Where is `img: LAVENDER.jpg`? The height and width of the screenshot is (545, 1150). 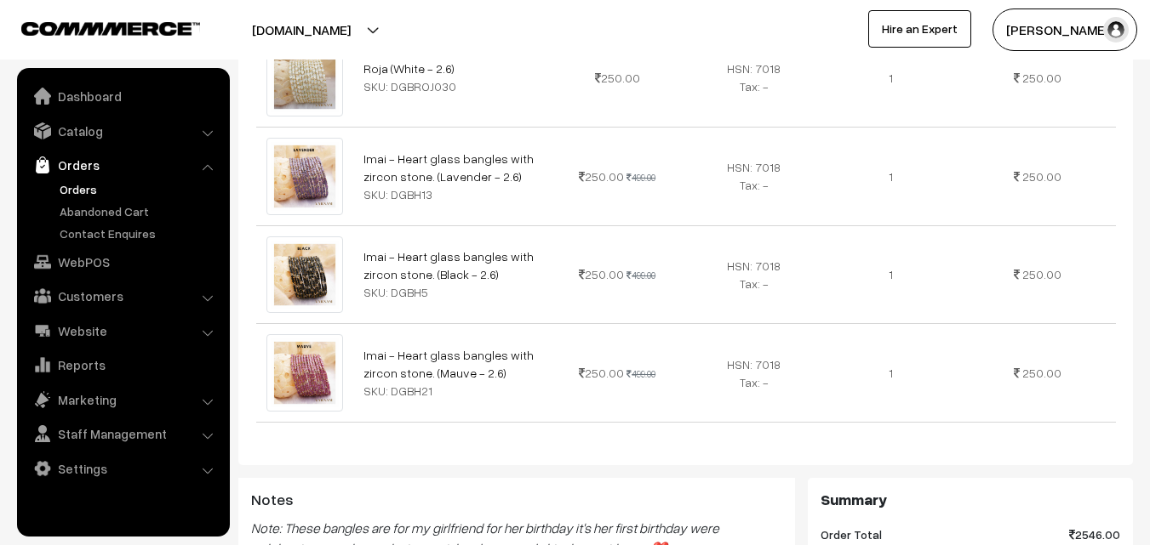
img: LAVENDER.jpg is located at coordinates (305, 176).